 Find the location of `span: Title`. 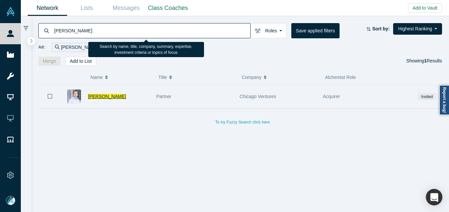

span: Title is located at coordinates (163, 77).